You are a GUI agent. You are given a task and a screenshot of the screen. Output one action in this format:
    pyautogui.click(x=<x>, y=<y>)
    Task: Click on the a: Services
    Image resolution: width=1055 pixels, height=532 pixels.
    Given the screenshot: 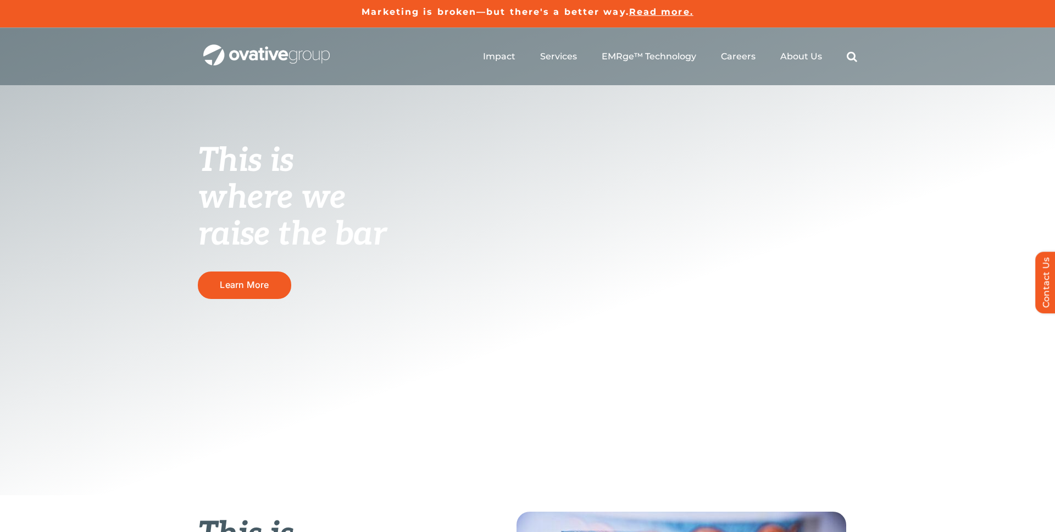 What is the action you would take?
    pyautogui.click(x=558, y=57)
    